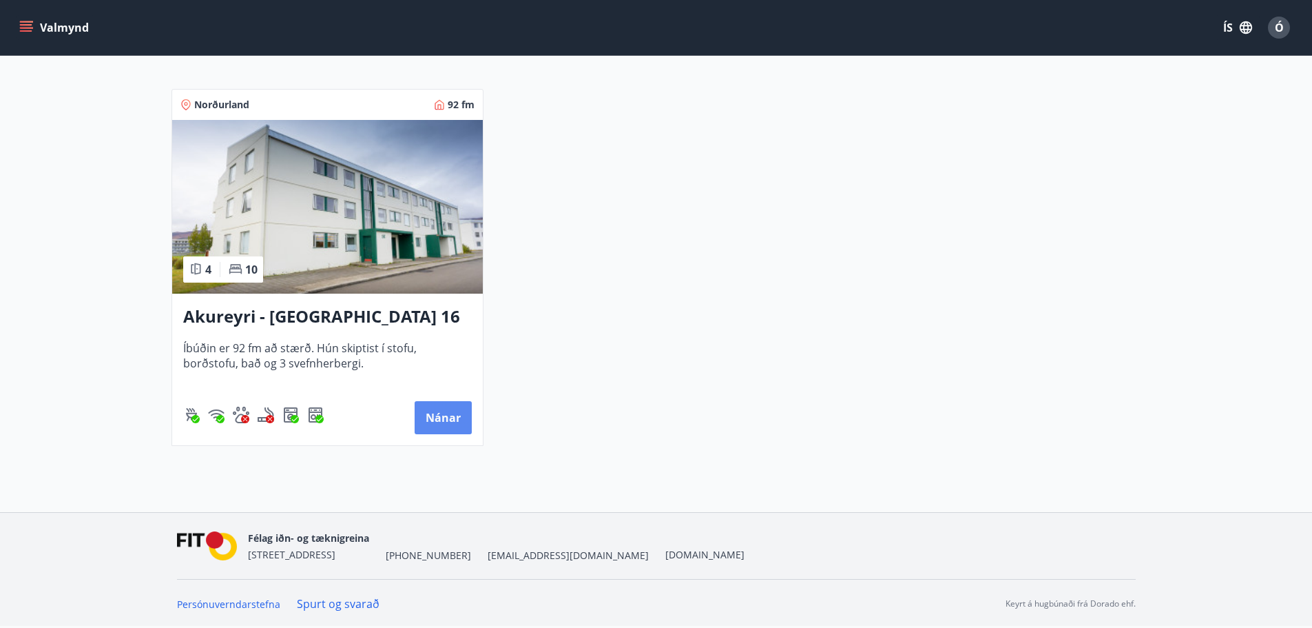 This screenshot has width=1312, height=628. Describe the element at coordinates (241, 415) in the screenshot. I see `img: pxcaIm5dSOV3FS4whs1soiYWTwFQvksT25a9J10C.svg` at that location.